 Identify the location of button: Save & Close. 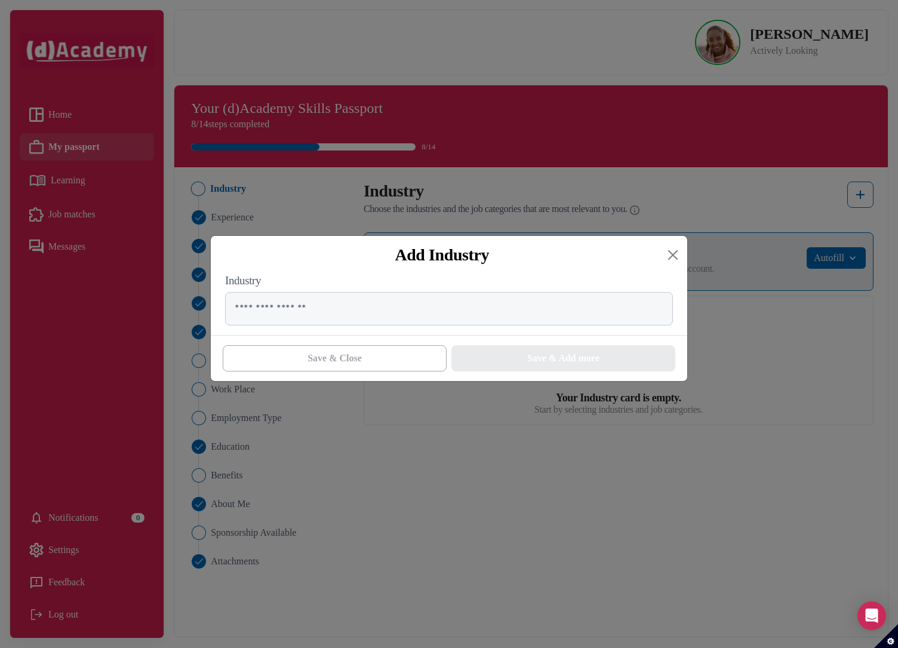
(334, 358).